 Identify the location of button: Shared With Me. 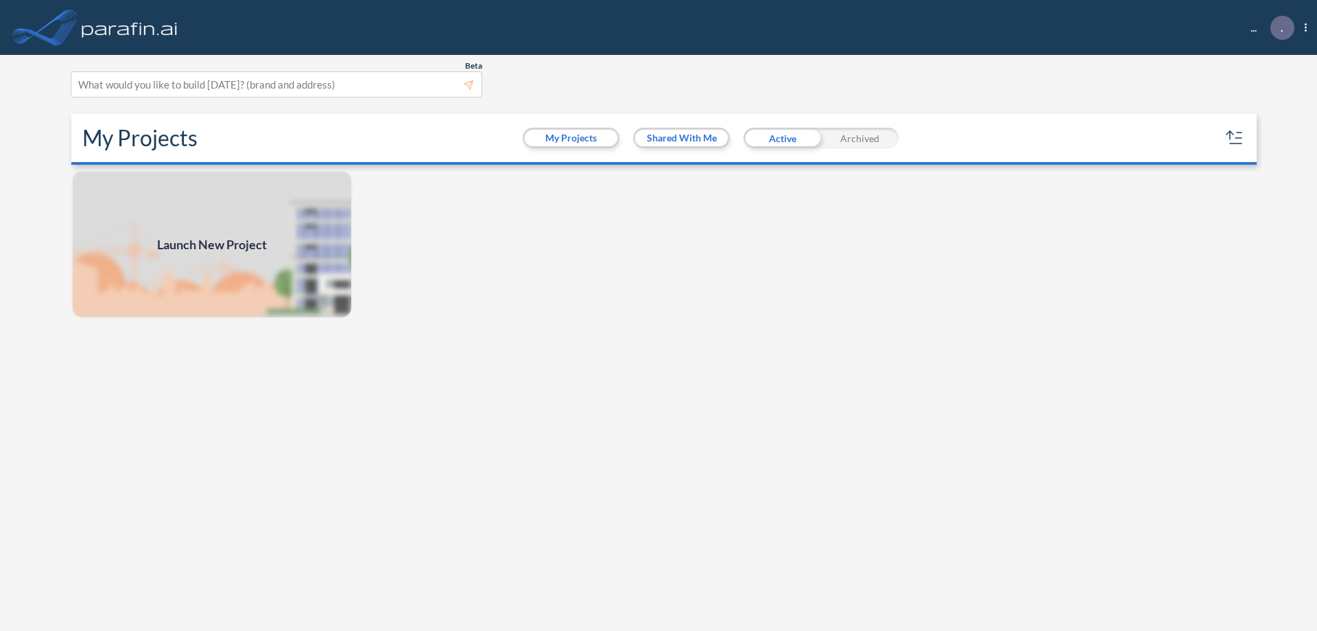
(681, 138).